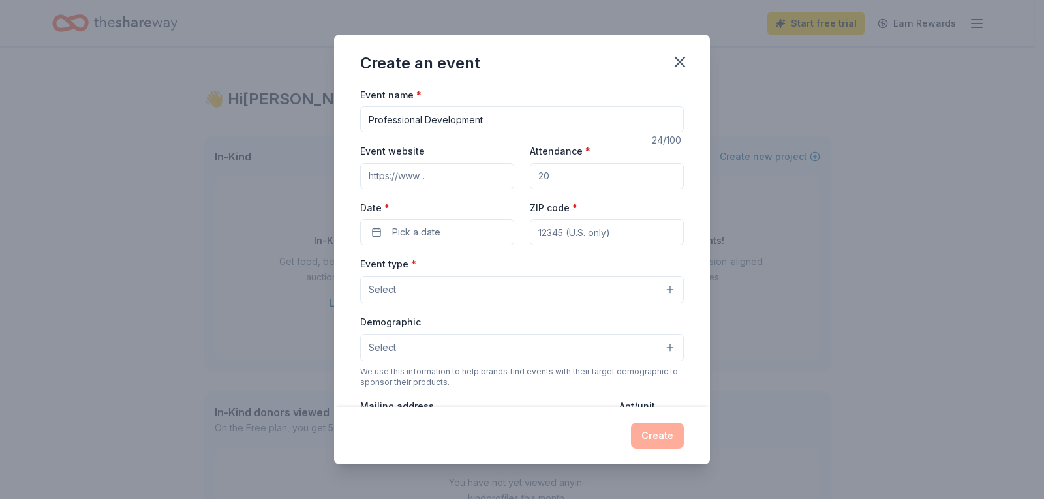 Image resolution: width=1044 pixels, height=499 pixels. I want to click on label: Event name, so click(391, 95).